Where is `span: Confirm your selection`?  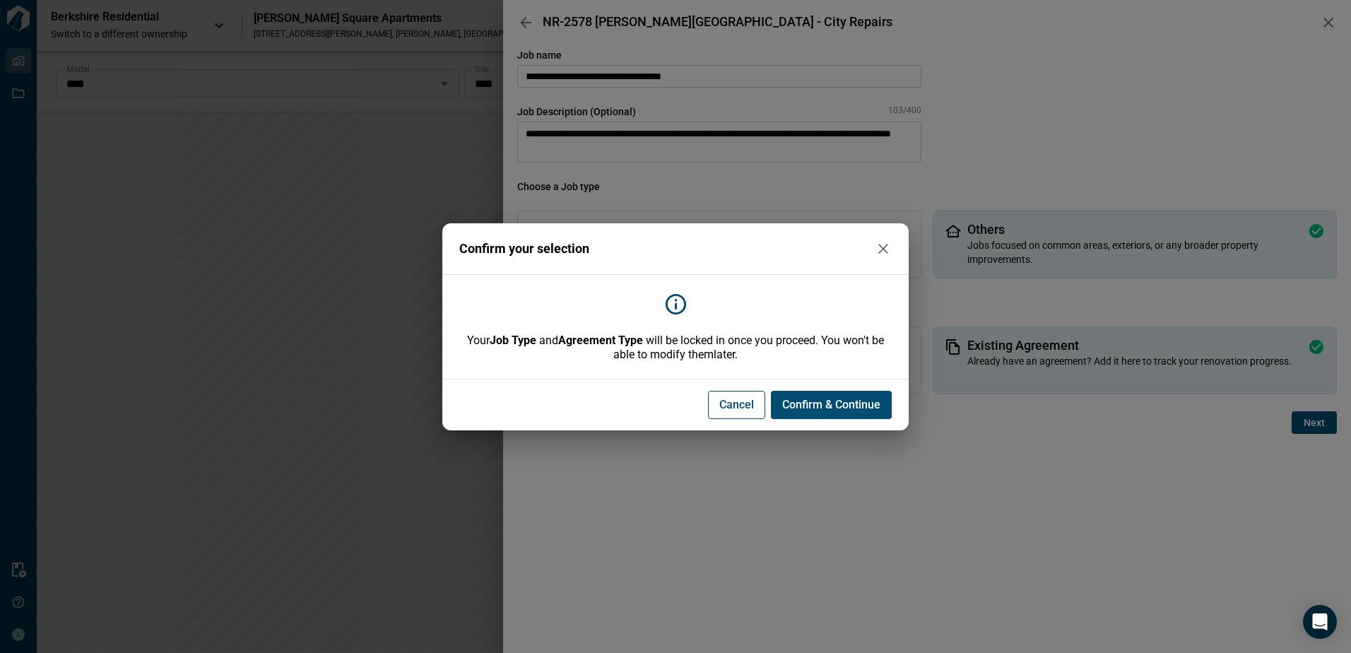
span: Confirm your selection is located at coordinates (524, 249).